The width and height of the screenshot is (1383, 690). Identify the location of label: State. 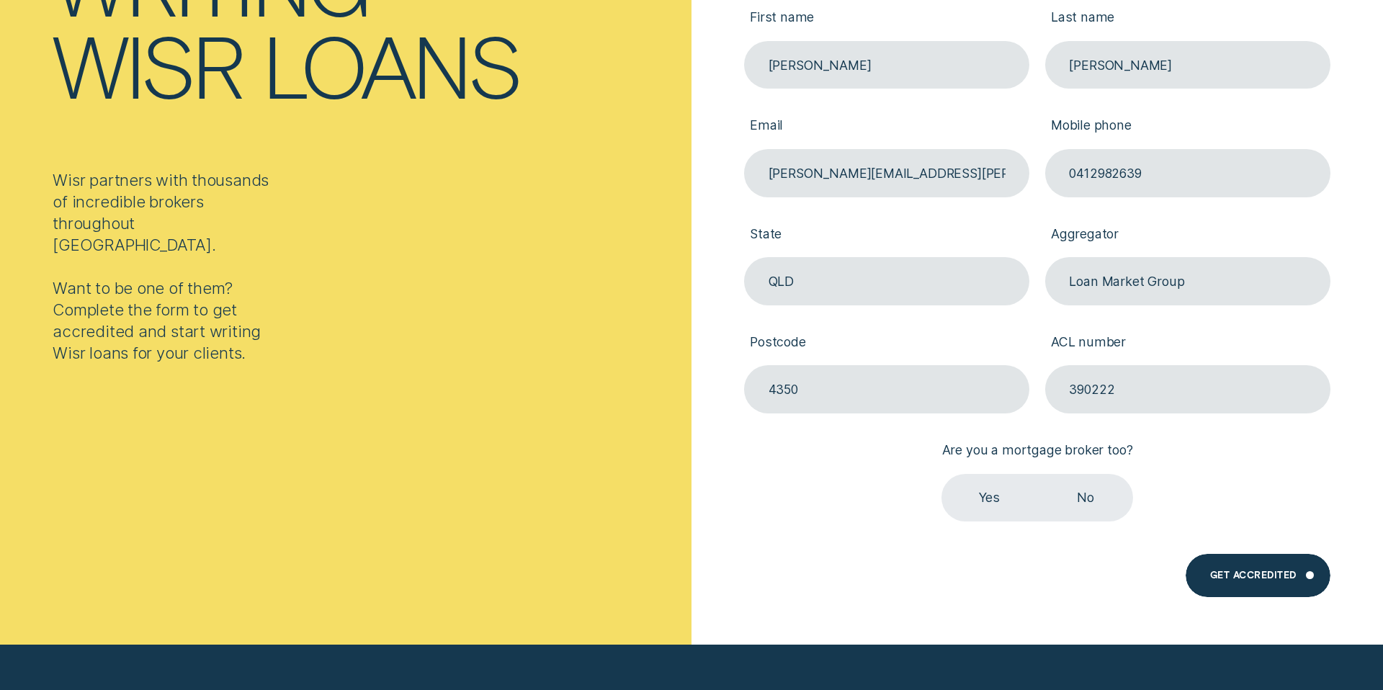
(887, 235).